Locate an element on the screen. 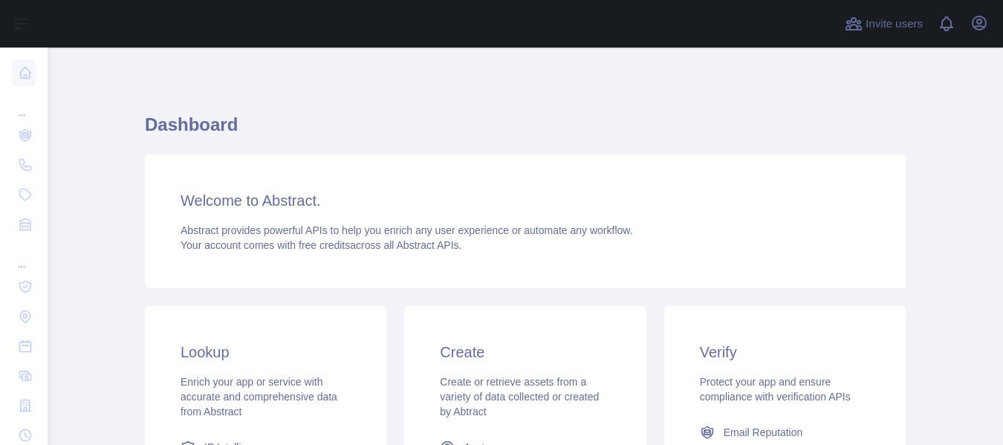 The height and width of the screenshot is (445, 1003). h3: Welcome to Abstract. is located at coordinates (525, 201).